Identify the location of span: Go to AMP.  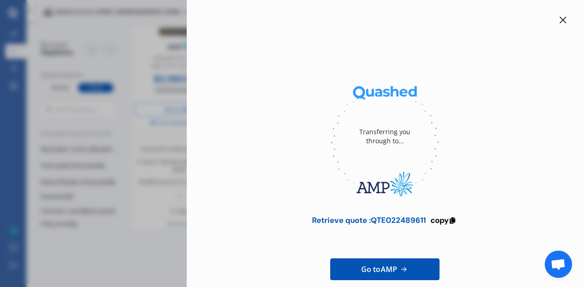
(379, 270).